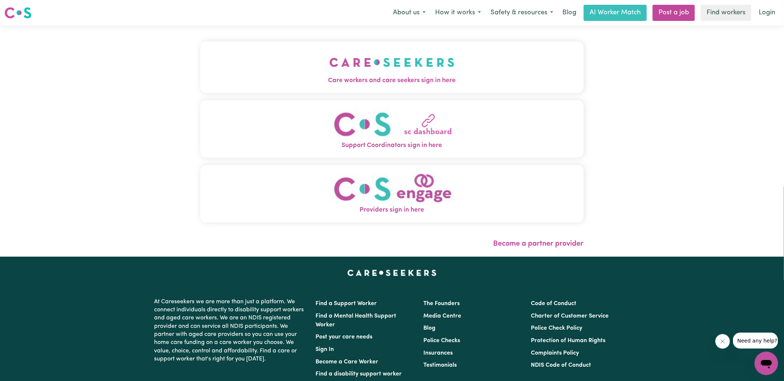 This screenshot has height=381, width=784. I want to click on button: Safety & resources, so click(522, 13).